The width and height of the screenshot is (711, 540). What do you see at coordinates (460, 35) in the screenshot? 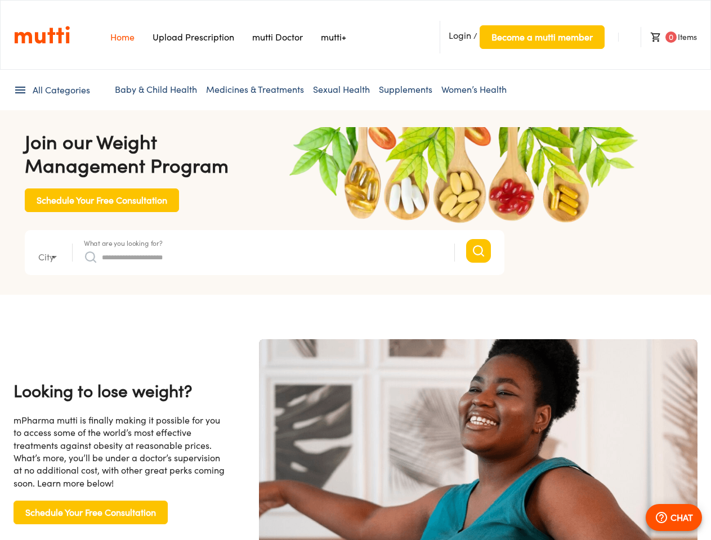
I see `span: Login` at bounding box center [460, 35].